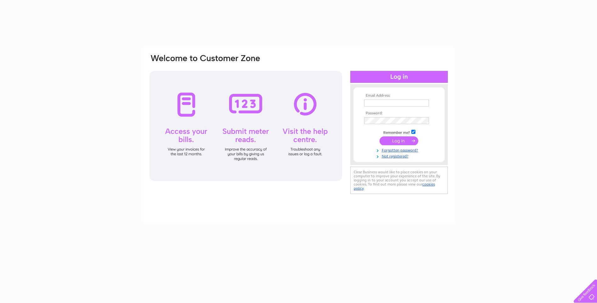  What do you see at coordinates (399, 96) in the screenshot?
I see `th: Email Address:` at bounding box center [399, 96].